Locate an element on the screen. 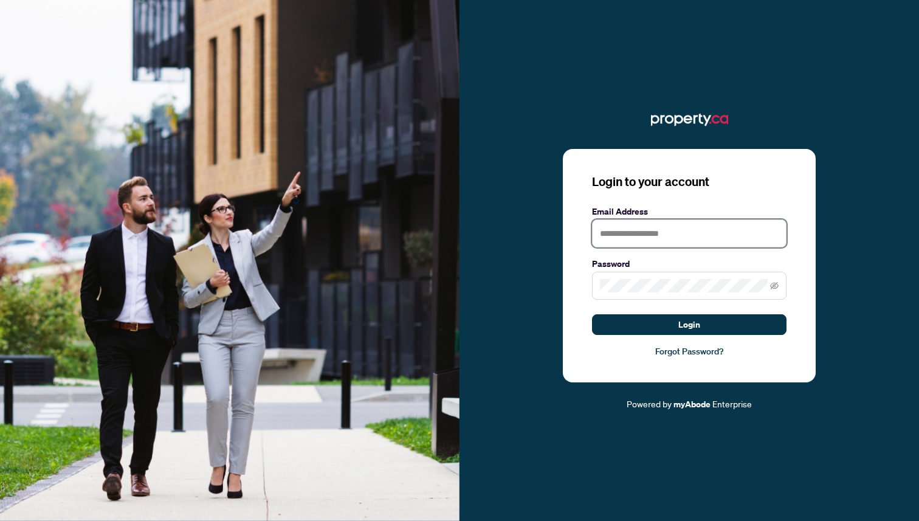 This screenshot has width=919, height=521. a: myAbode is located at coordinates (691, 404).